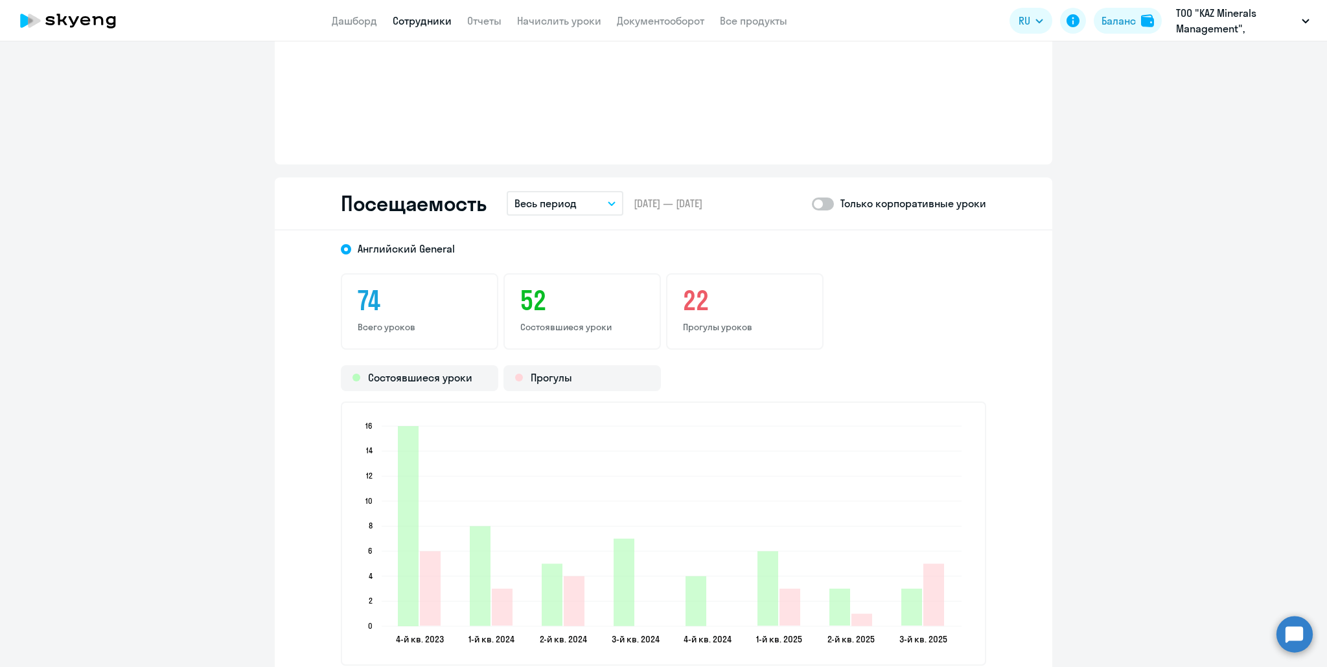 The height and width of the screenshot is (667, 1327). I want to click on button: Балансbalance, so click(1127, 21).